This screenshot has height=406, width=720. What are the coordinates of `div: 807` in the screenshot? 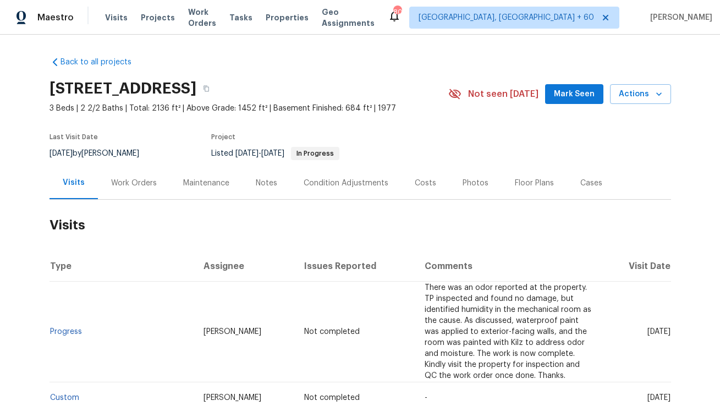 It's located at (397, 12).